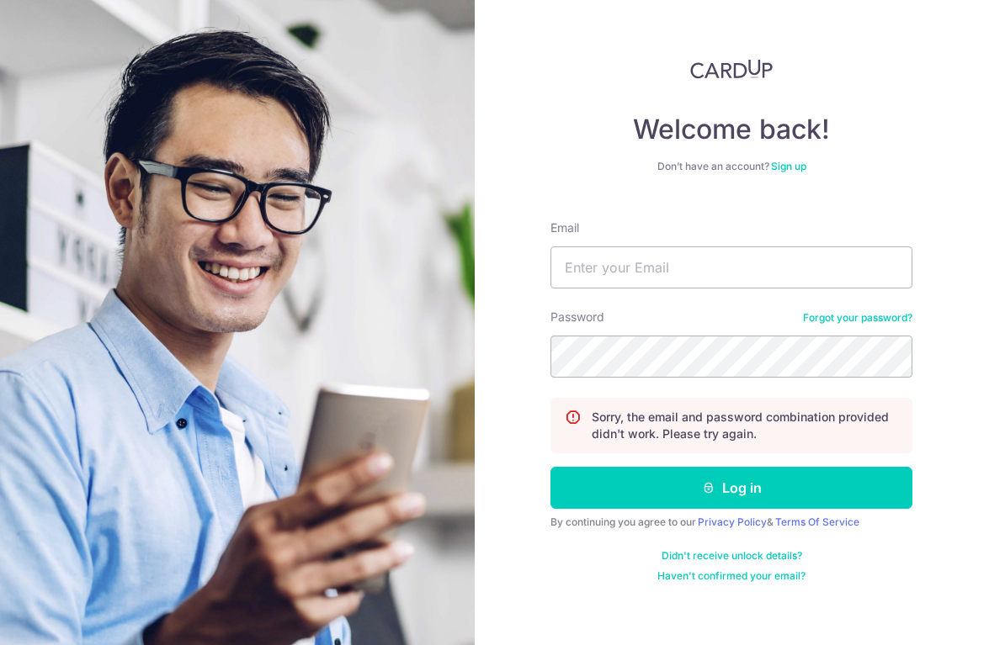  Describe the element at coordinates (565, 228) in the screenshot. I see `label: Email` at that location.